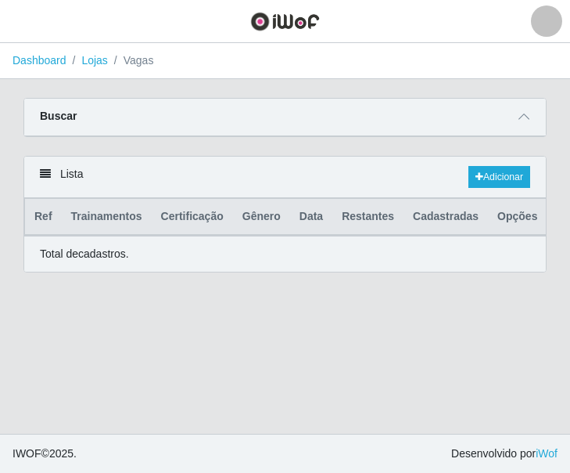  What do you see at coordinates (446, 217) in the screenshot?
I see `th: Cadastradas` at bounding box center [446, 217].